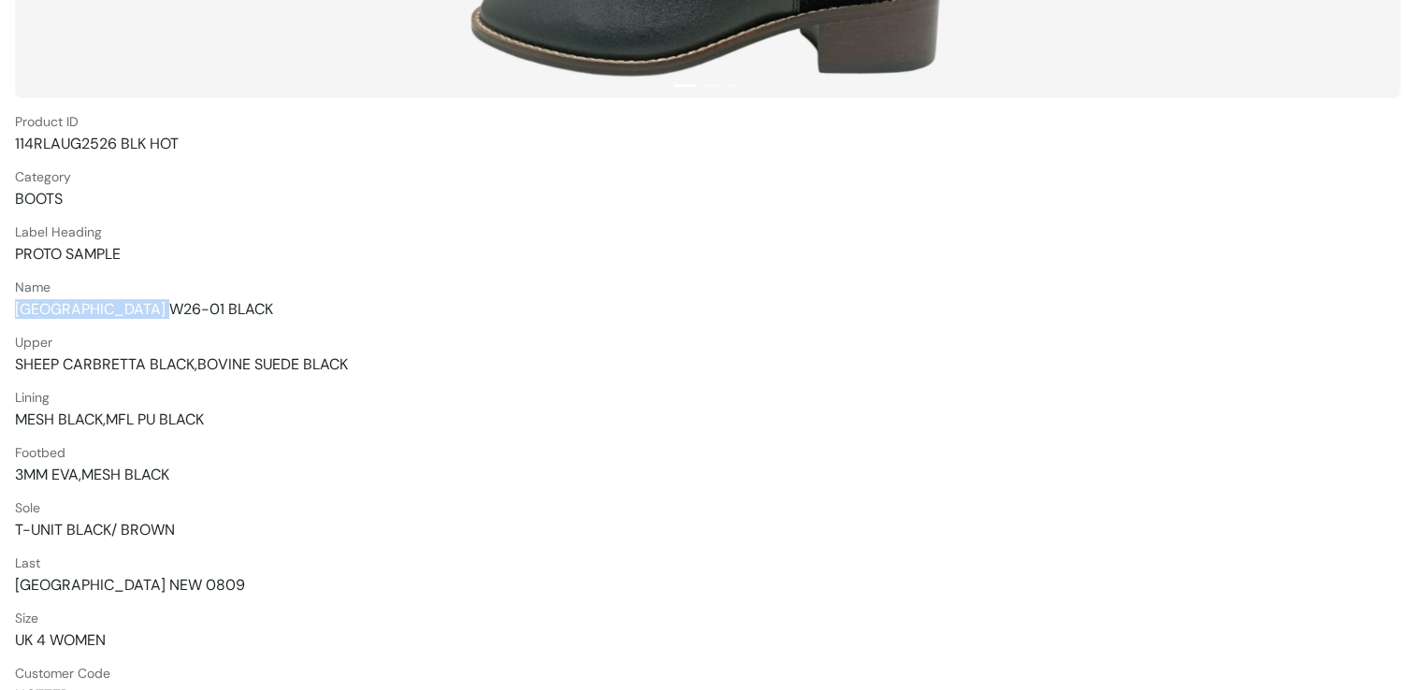 Image resolution: width=1415 pixels, height=690 pixels. I want to click on span: Upper, so click(707, 342).